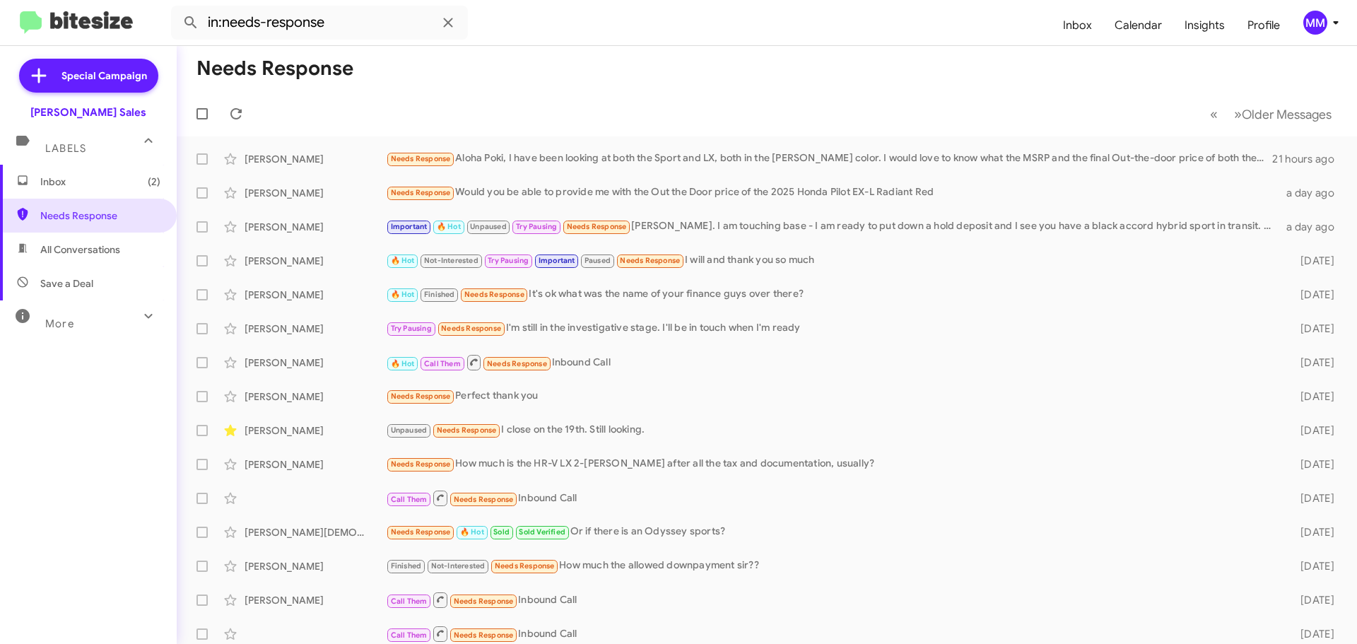 Image resolution: width=1357 pixels, height=644 pixels. What do you see at coordinates (1309, 159) in the screenshot?
I see `div: 21 hours ago` at bounding box center [1309, 159].